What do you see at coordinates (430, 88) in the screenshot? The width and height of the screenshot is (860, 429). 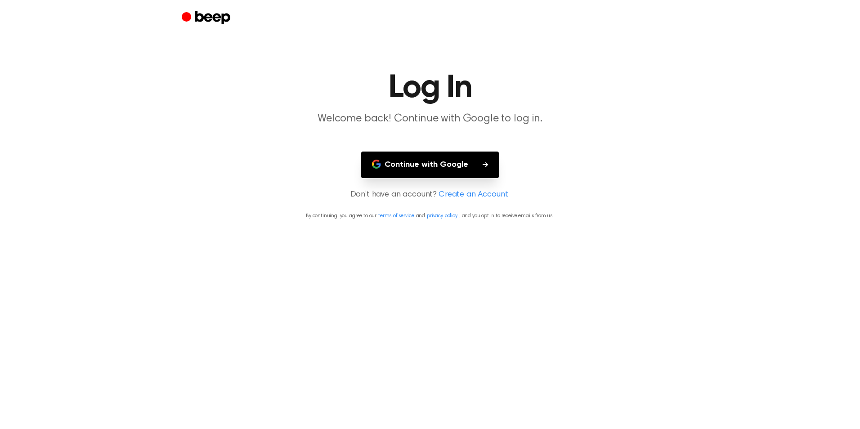 I see `h1: Log In` at bounding box center [430, 88].